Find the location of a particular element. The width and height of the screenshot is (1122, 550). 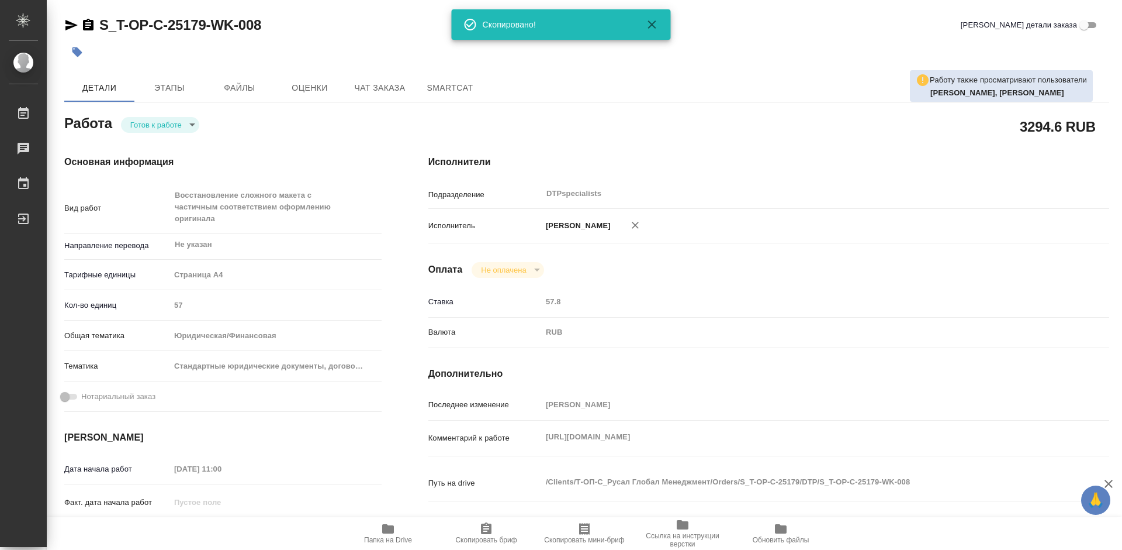

button: Скопировать мини-бриф is located at coordinates (585, 533).